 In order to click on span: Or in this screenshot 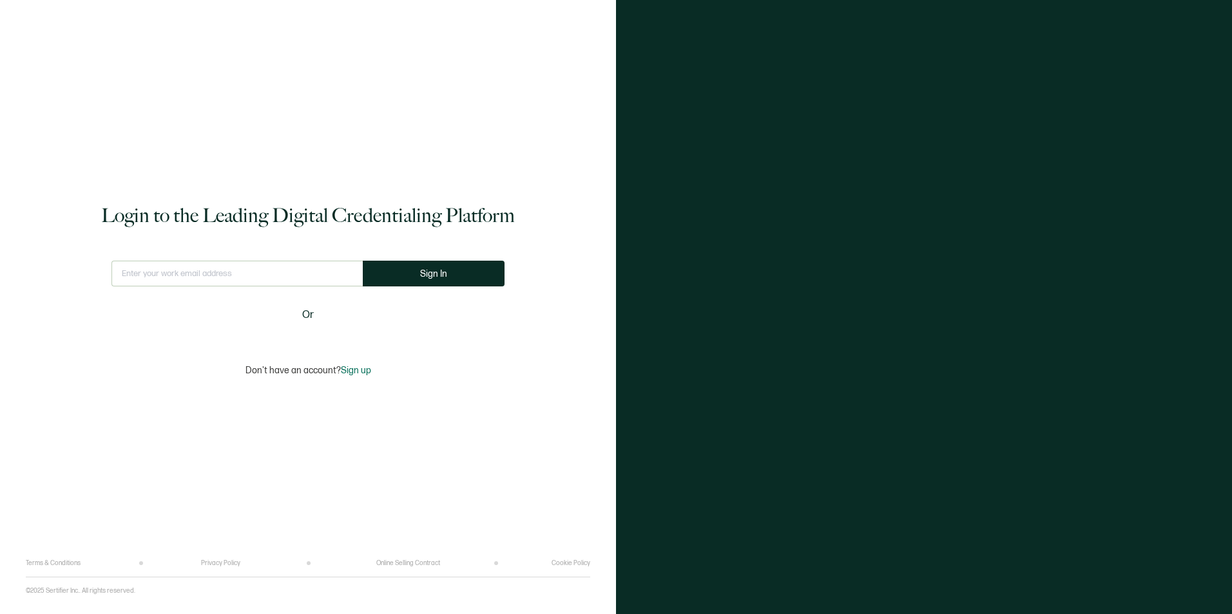, I will do `click(308, 315)`.